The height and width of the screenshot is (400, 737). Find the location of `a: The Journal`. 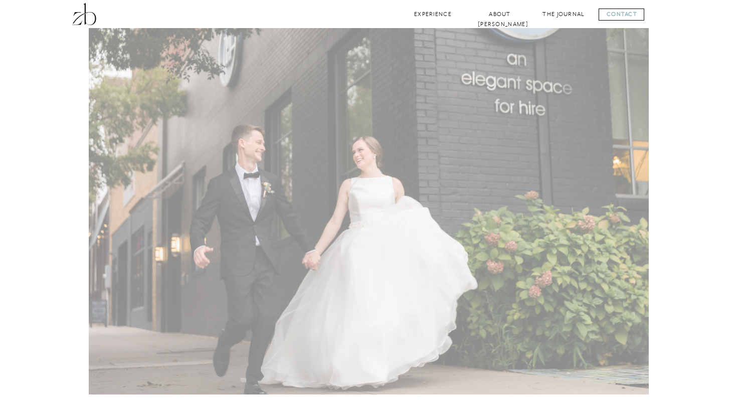

a: The Journal is located at coordinates (563, 14).